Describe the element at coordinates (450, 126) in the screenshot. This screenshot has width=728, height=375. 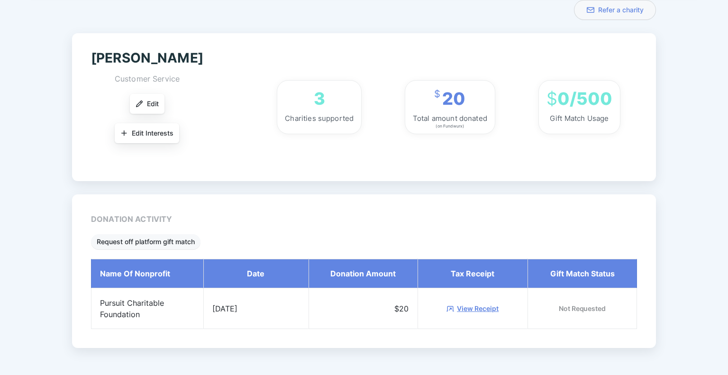
I see `div: (on Fundwurx)` at that location.